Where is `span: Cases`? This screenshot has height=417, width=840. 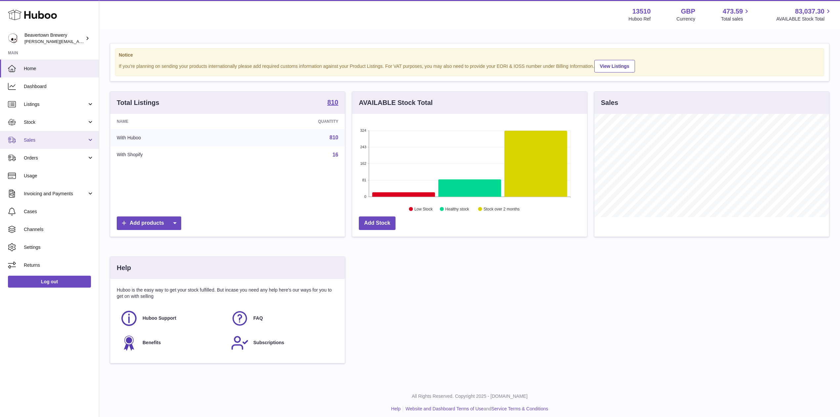
span: Cases is located at coordinates (59, 211).